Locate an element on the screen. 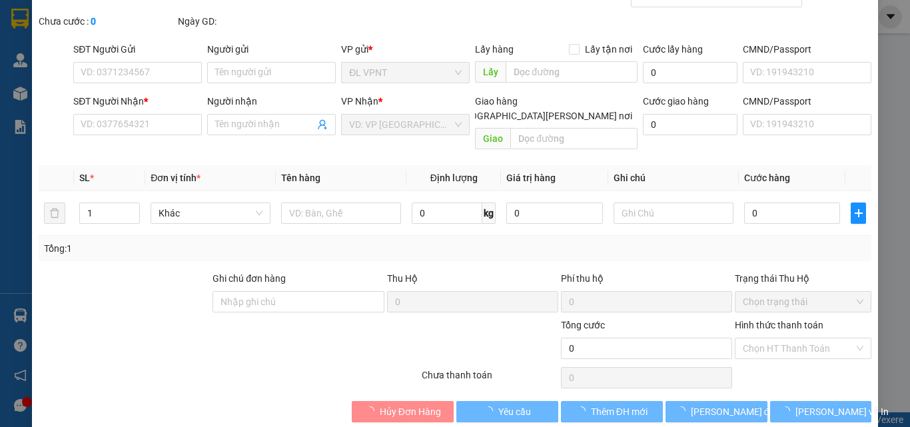 This screenshot has width=910, height=427. span: Giao hàng is located at coordinates (496, 101).